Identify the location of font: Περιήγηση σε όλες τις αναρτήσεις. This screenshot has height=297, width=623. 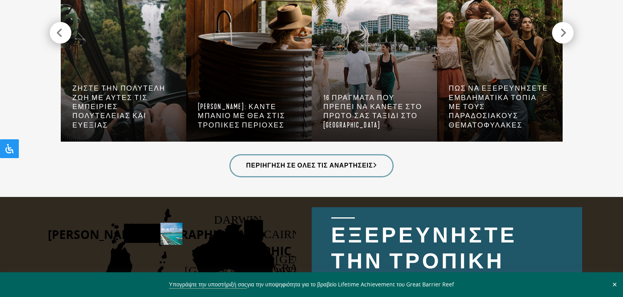
(309, 165).